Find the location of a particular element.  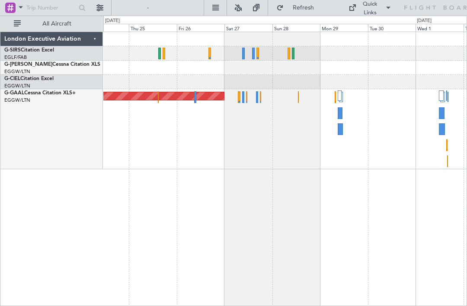

span: All Aircraft is located at coordinates (57, 24).